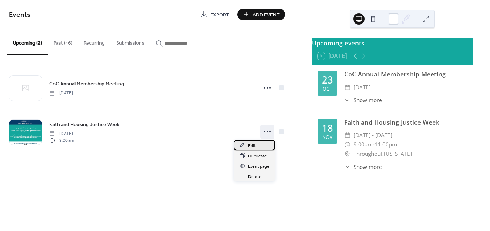  What do you see at coordinates (327, 89) in the screenshot?
I see `div: Oct` at bounding box center [327, 89].